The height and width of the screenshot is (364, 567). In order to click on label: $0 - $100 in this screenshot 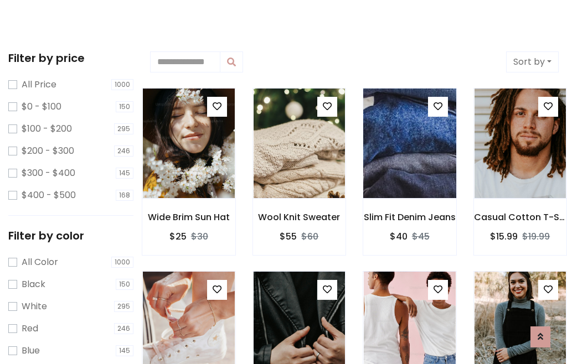, I will do `click(41, 107)`.